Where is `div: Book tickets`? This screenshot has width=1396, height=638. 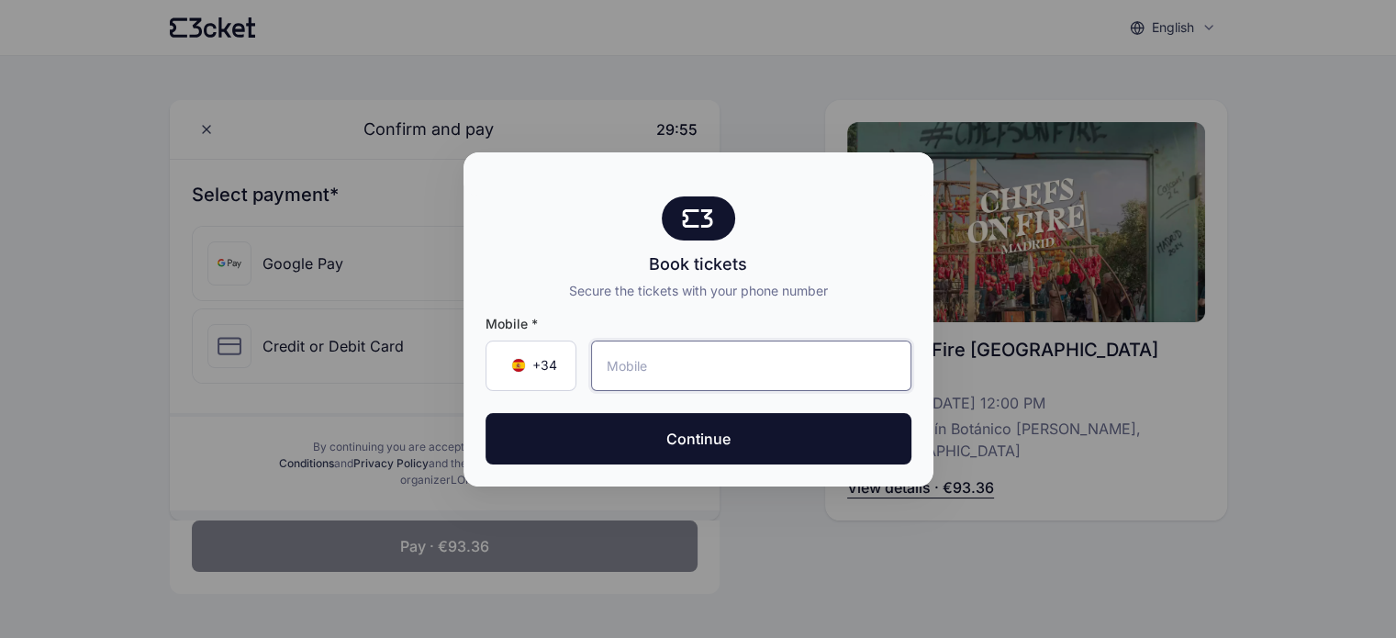
div: Book tickets is located at coordinates (699, 264).